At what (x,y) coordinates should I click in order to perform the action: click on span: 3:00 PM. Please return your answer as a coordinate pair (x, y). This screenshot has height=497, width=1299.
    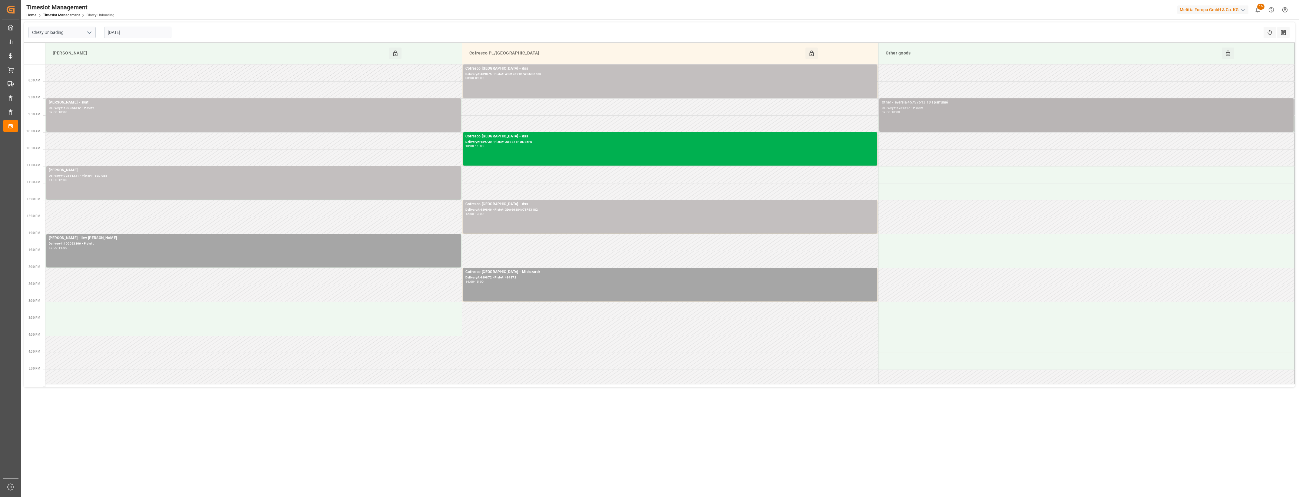
    Looking at the image, I should click on (34, 301).